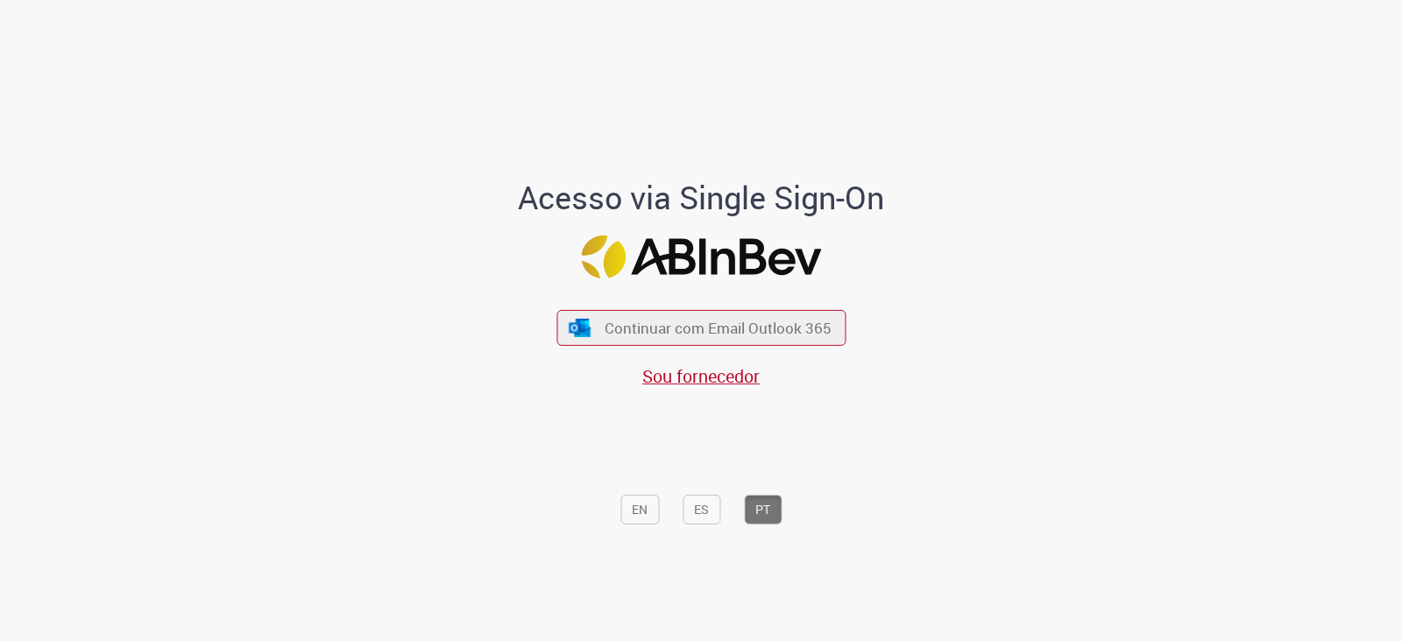  Describe the element at coordinates (580, 327) in the screenshot. I see `img: ícone Azure/Microsoft 360` at that location.